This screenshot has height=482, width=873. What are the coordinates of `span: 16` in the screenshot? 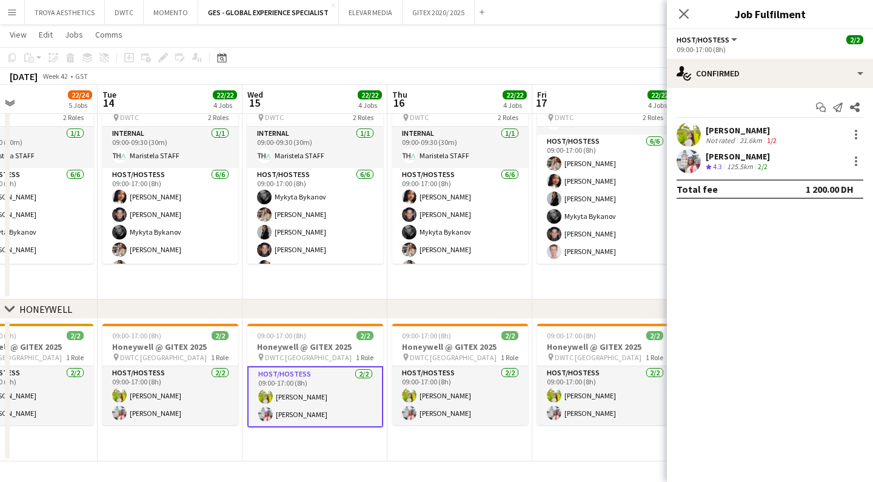 It's located at (399, 102).